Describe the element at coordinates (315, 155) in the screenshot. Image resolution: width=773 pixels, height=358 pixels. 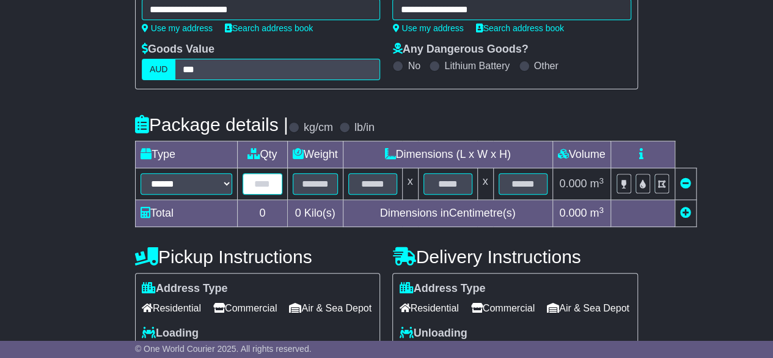
I see `td: Weight` at that location.